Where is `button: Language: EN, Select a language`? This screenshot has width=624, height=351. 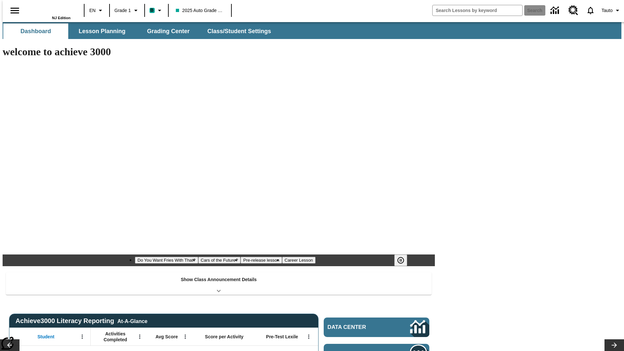 button: Language: EN, Select a language is located at coordinates (97, 10).